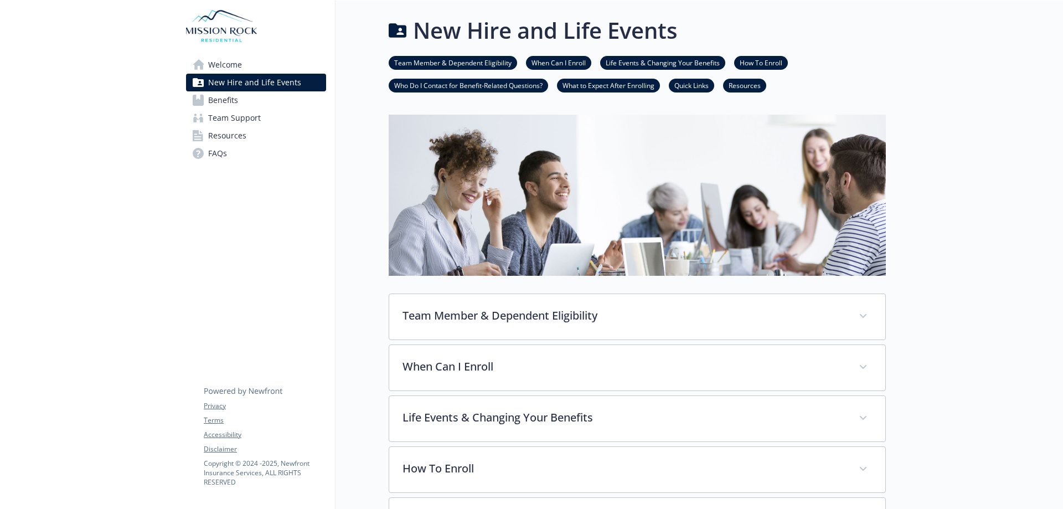  What do you see at coordinates (624, 418) in the screenshot?
I see `p: Life Events & Changing Your Benefits` at bounding box center [624, 418].